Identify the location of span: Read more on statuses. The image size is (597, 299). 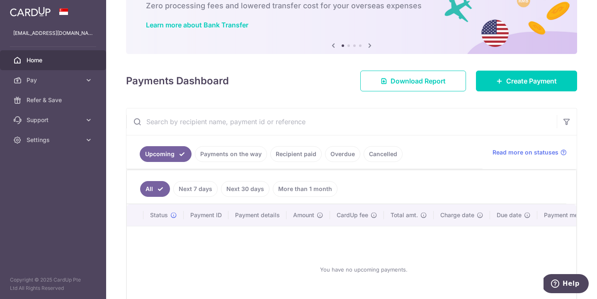
(525, 152).